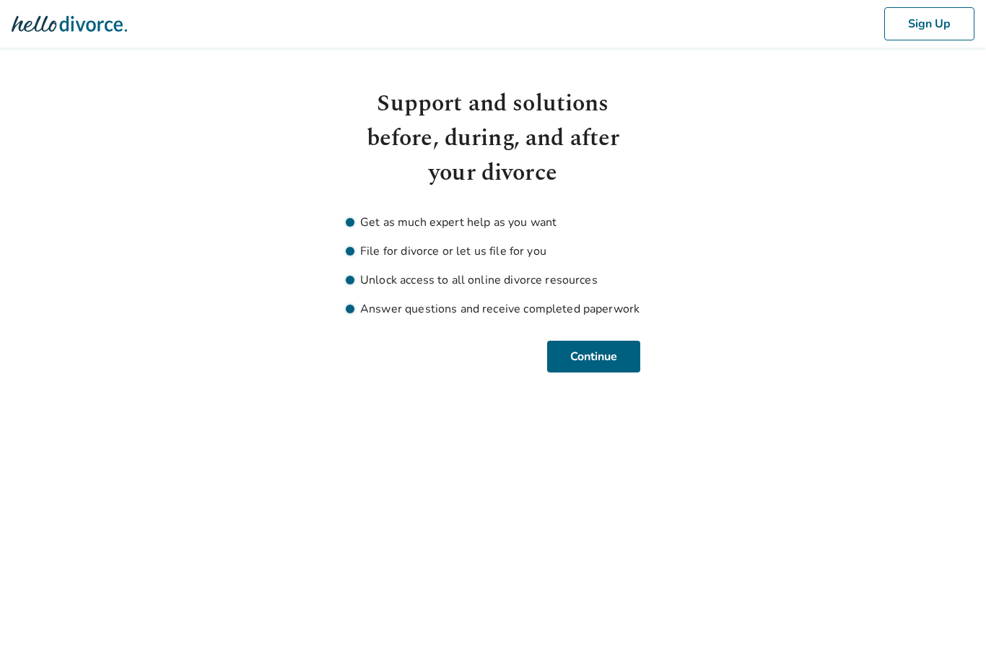  I want to click on h1: Support and solutions before, during, and after your divorce, so click(493, 139).